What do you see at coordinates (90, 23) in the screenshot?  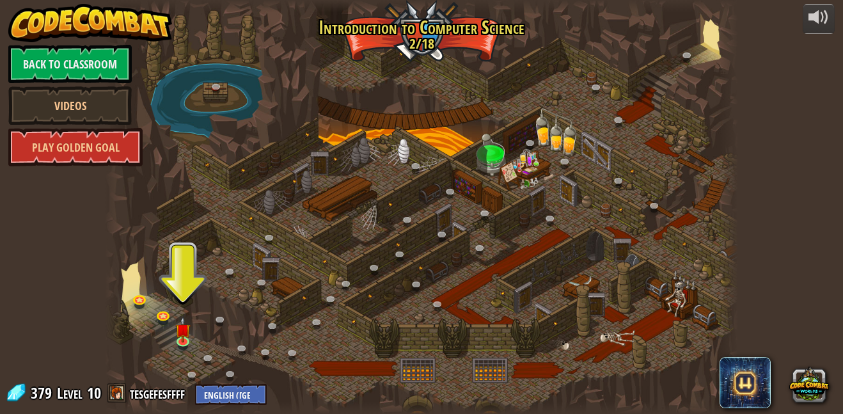 I see `img: CodeCombat - Learn how to code by playing a game` at bounding box center [90, 23].